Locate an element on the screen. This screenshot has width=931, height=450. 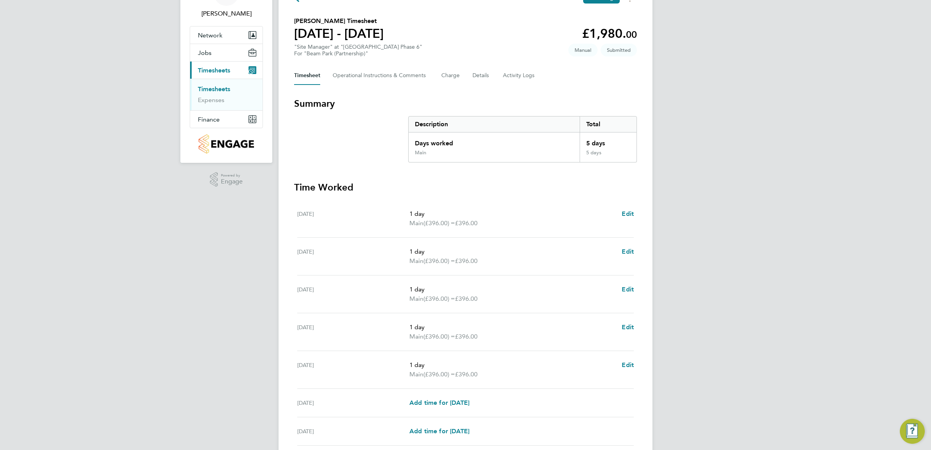
app-decimal: £1,980. is located at coordinates (609, 33).